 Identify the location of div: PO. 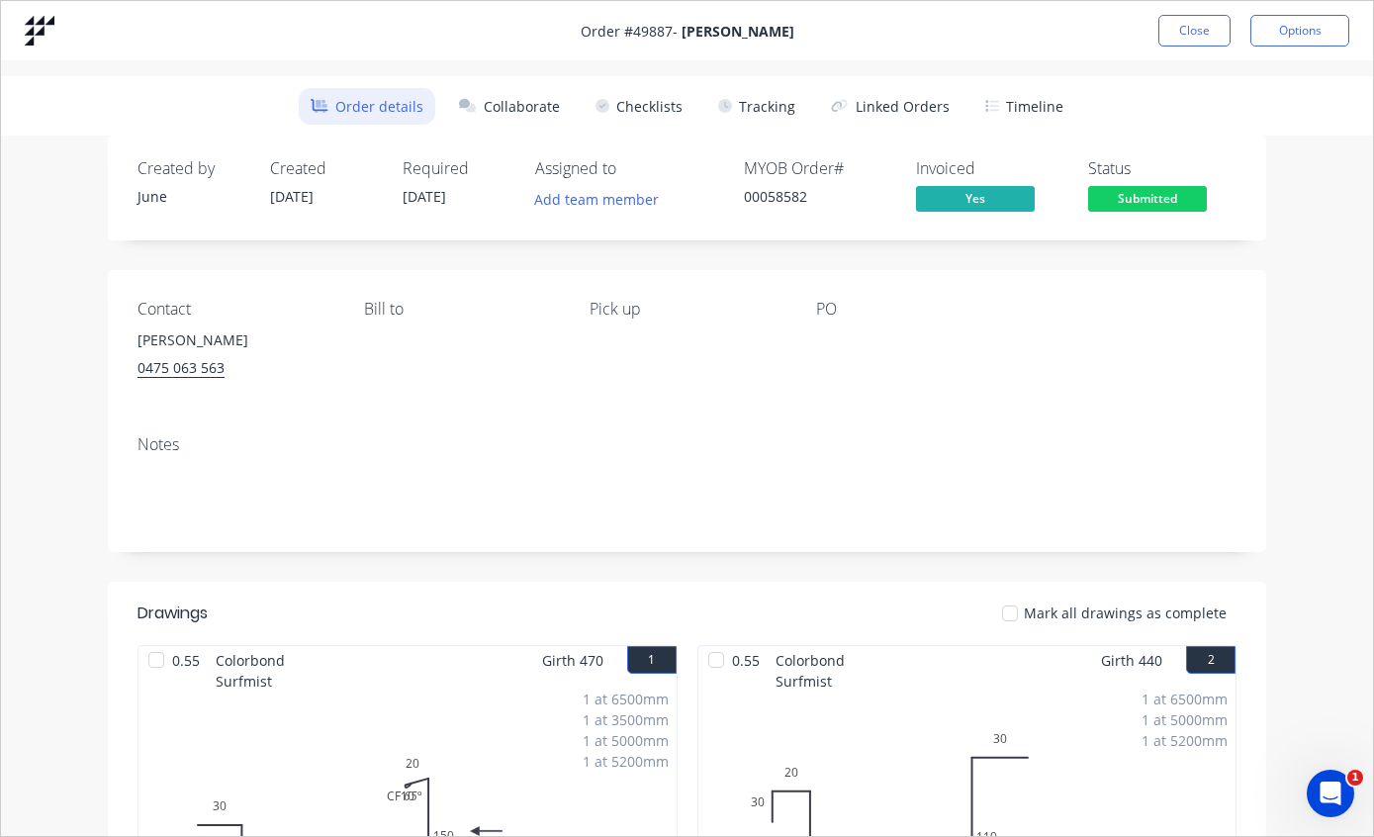
(913, 309).